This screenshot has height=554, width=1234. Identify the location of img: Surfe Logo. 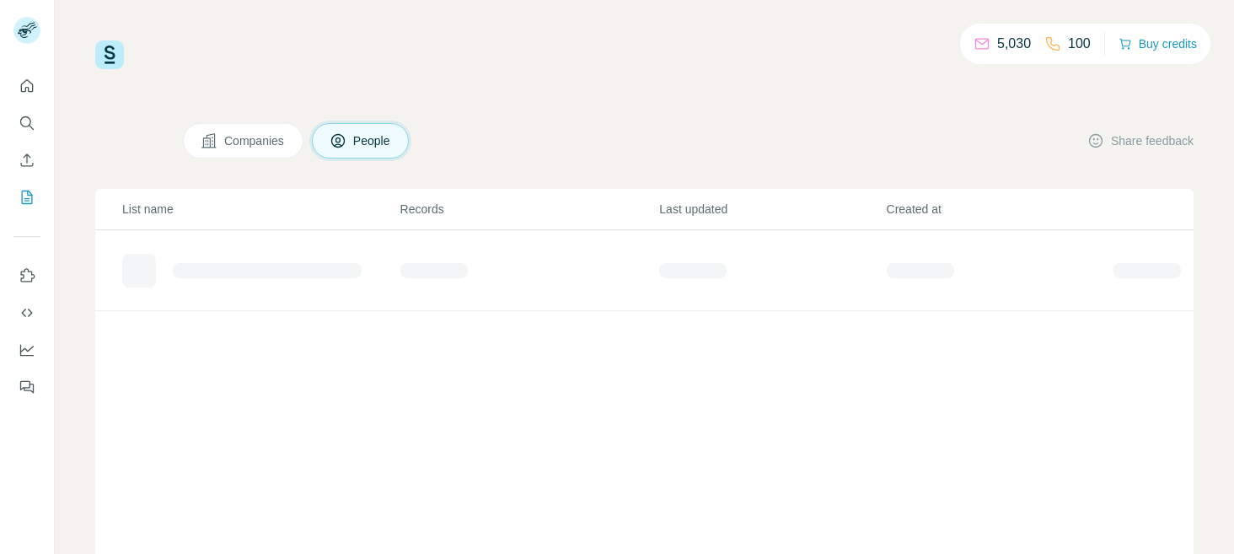
(110, 55).